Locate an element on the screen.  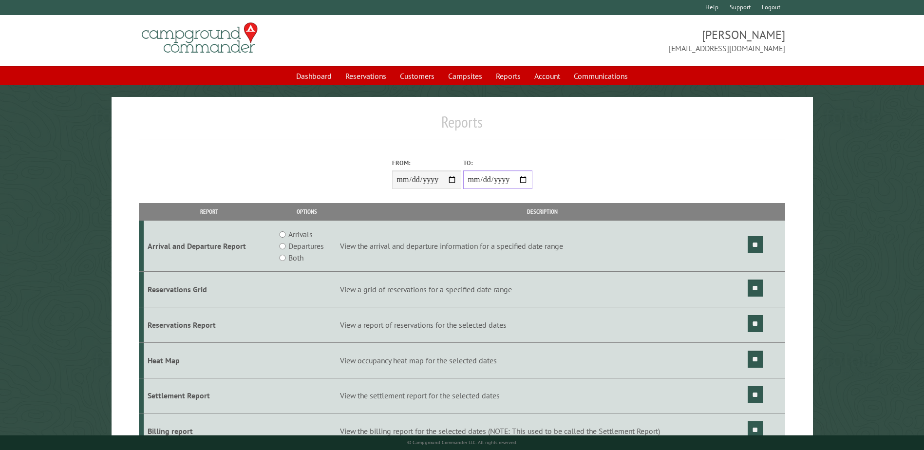
a: Campsites is located at coordinates (465, 76).